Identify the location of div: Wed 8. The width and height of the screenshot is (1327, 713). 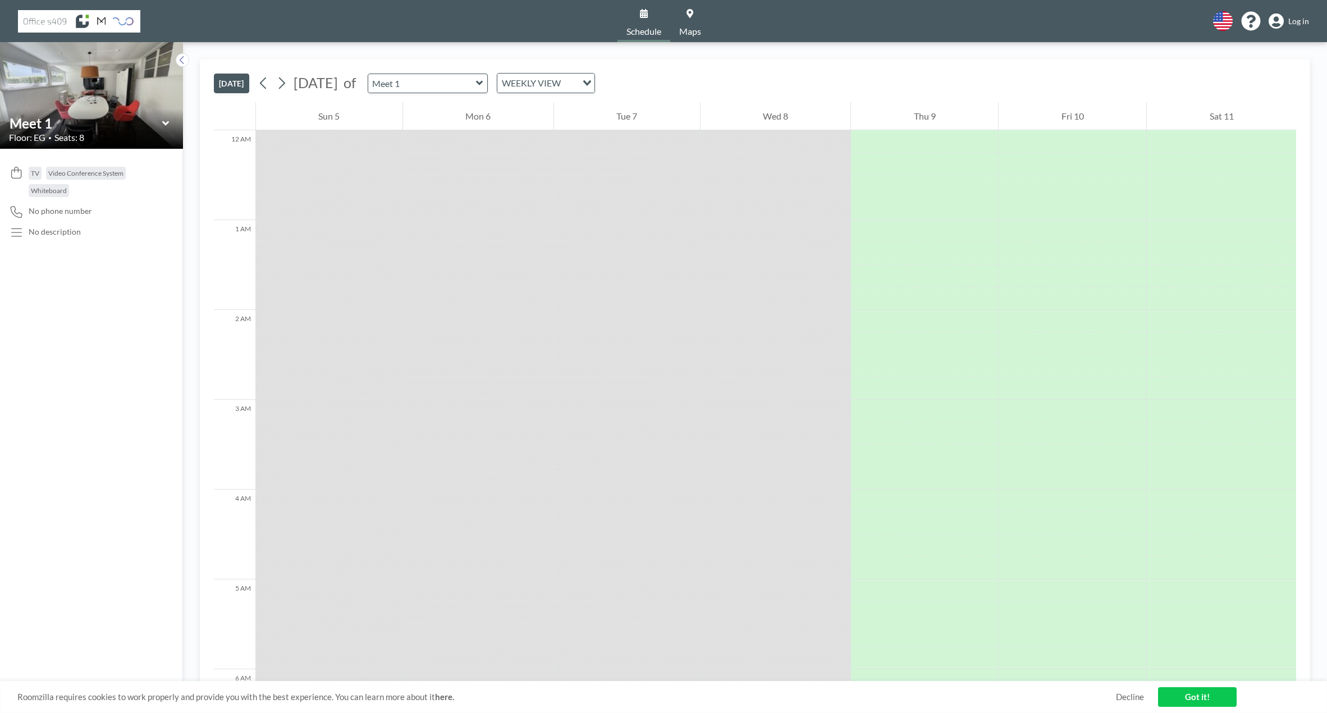
(776, 116).